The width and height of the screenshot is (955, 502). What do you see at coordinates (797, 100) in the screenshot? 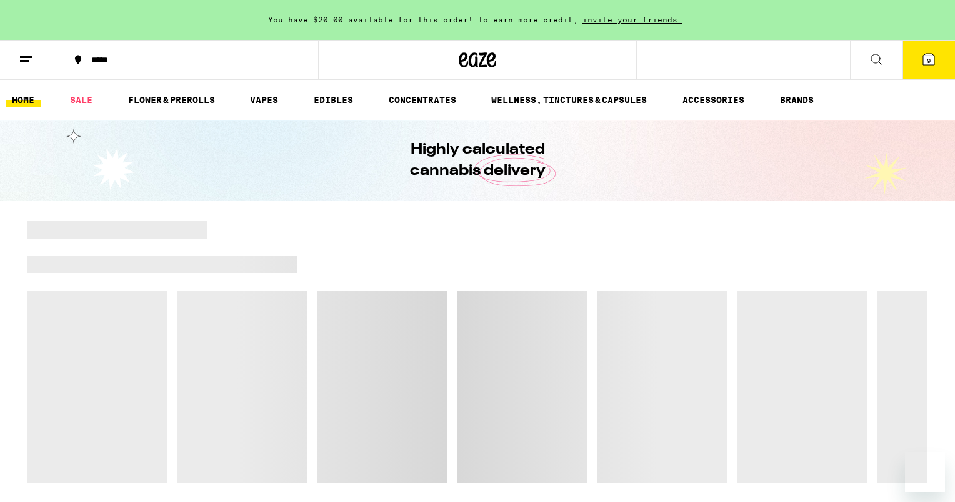
I see `a: BRANDS` at bounding box center [797, 100].